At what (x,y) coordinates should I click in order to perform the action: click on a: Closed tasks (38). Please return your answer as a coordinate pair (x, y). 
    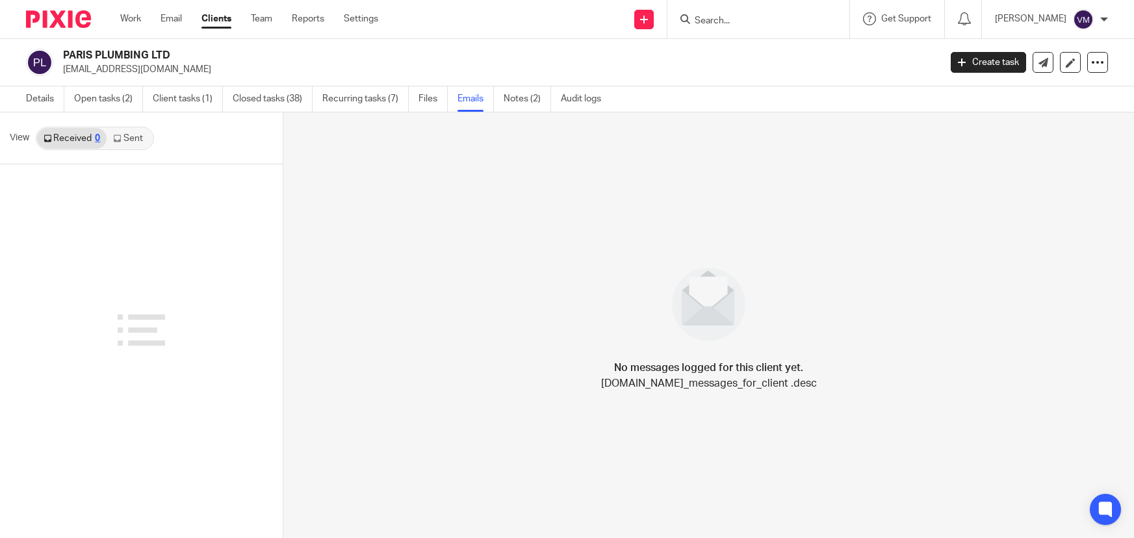
    Looking at the image, I should click on (272, 99).